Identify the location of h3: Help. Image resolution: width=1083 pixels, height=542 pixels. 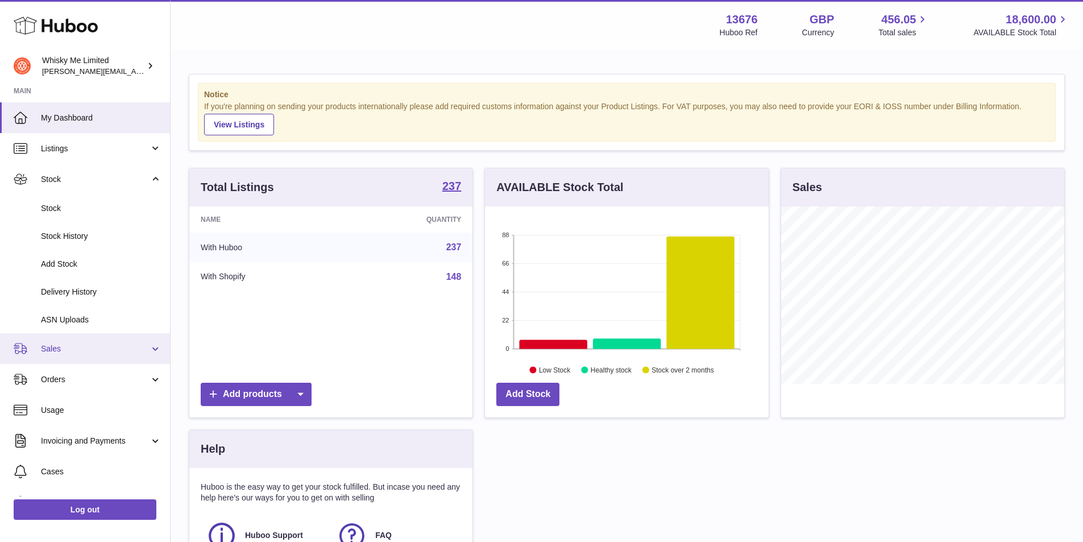
(213, 448).